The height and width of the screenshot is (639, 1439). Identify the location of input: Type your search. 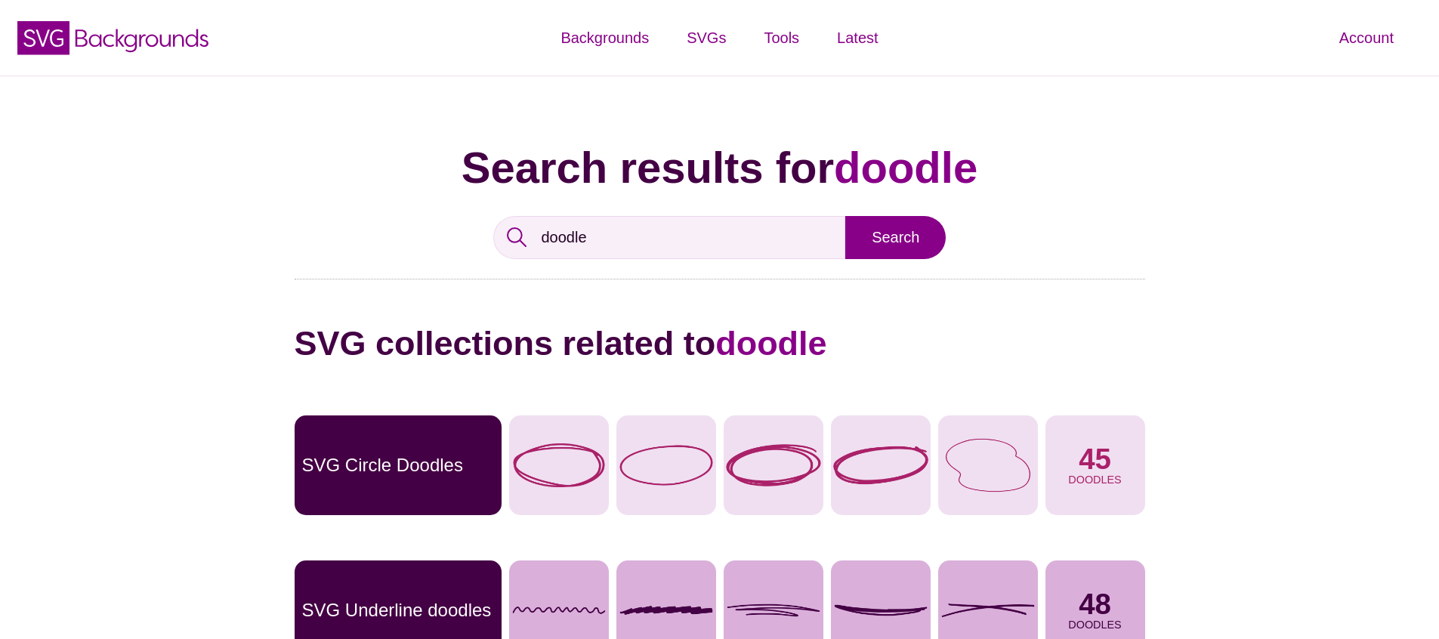
(669, 237).